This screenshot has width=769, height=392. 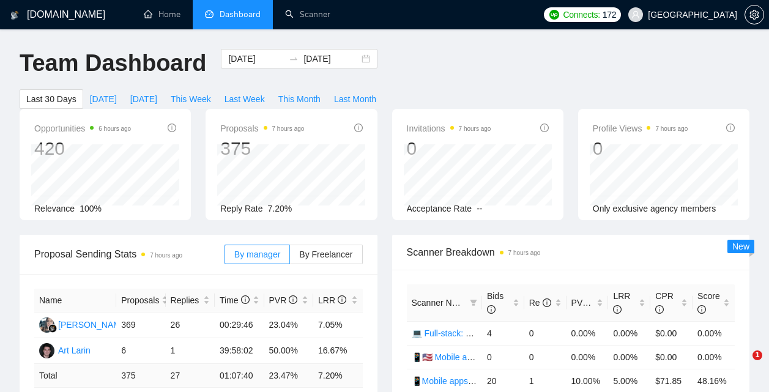 I want to click on img: upwork-logo.png, so click(x=554, y=15).